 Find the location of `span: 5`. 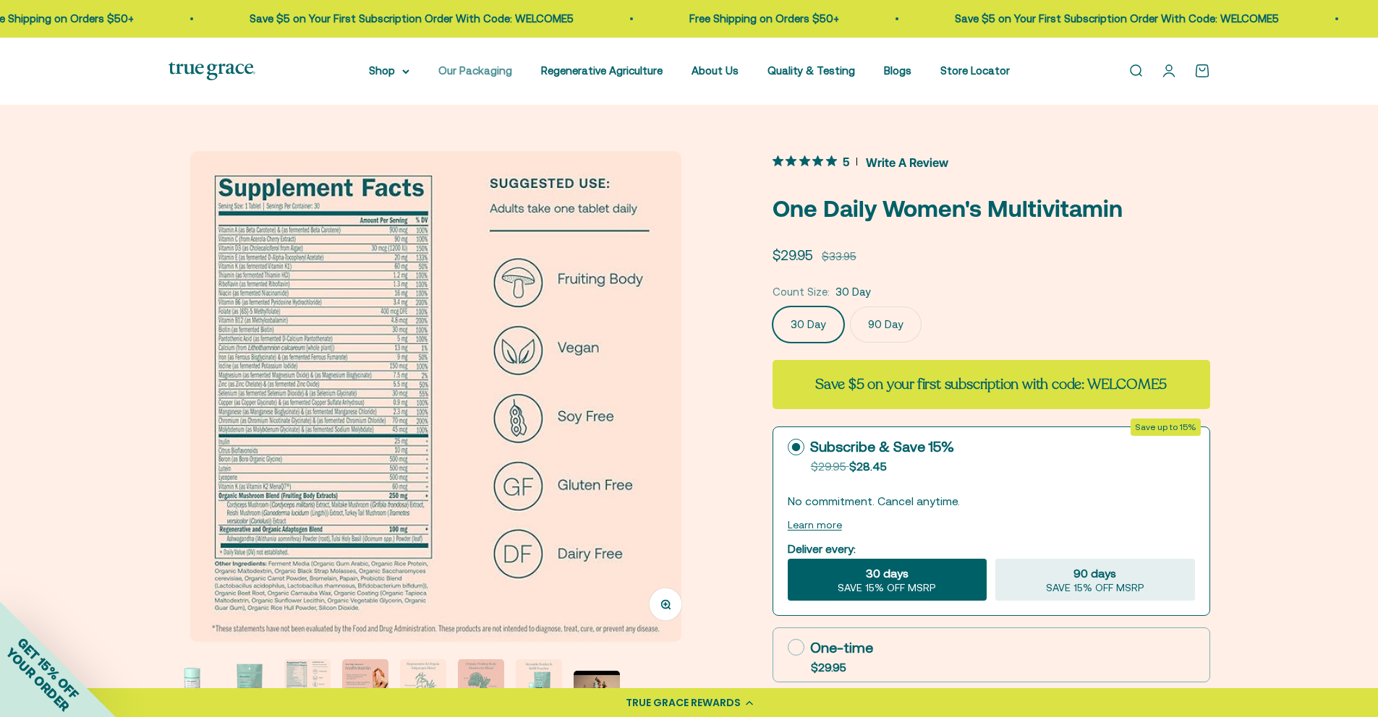

span: 5 is located at coordinates (845, 161).